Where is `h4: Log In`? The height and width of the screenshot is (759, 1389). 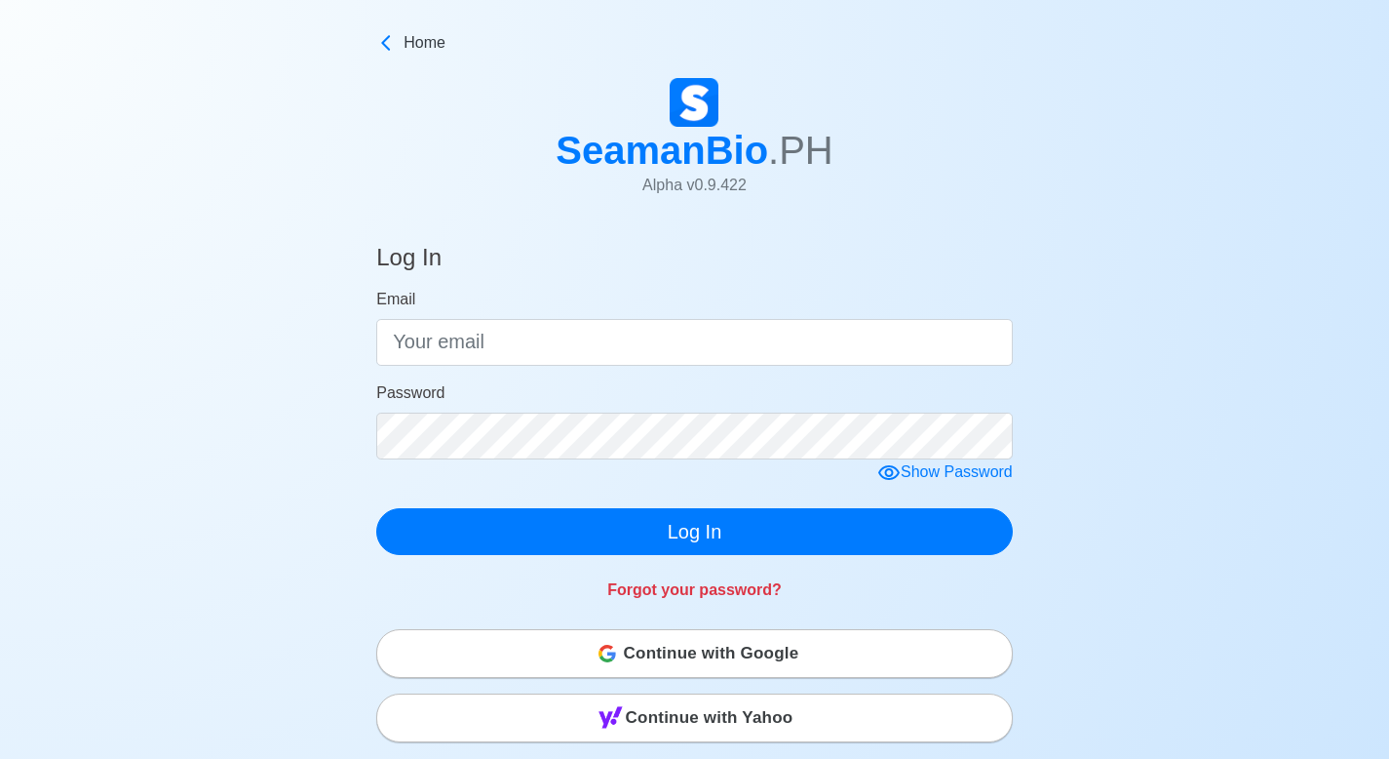 h4: Log In is located at coordinates (409, 261).